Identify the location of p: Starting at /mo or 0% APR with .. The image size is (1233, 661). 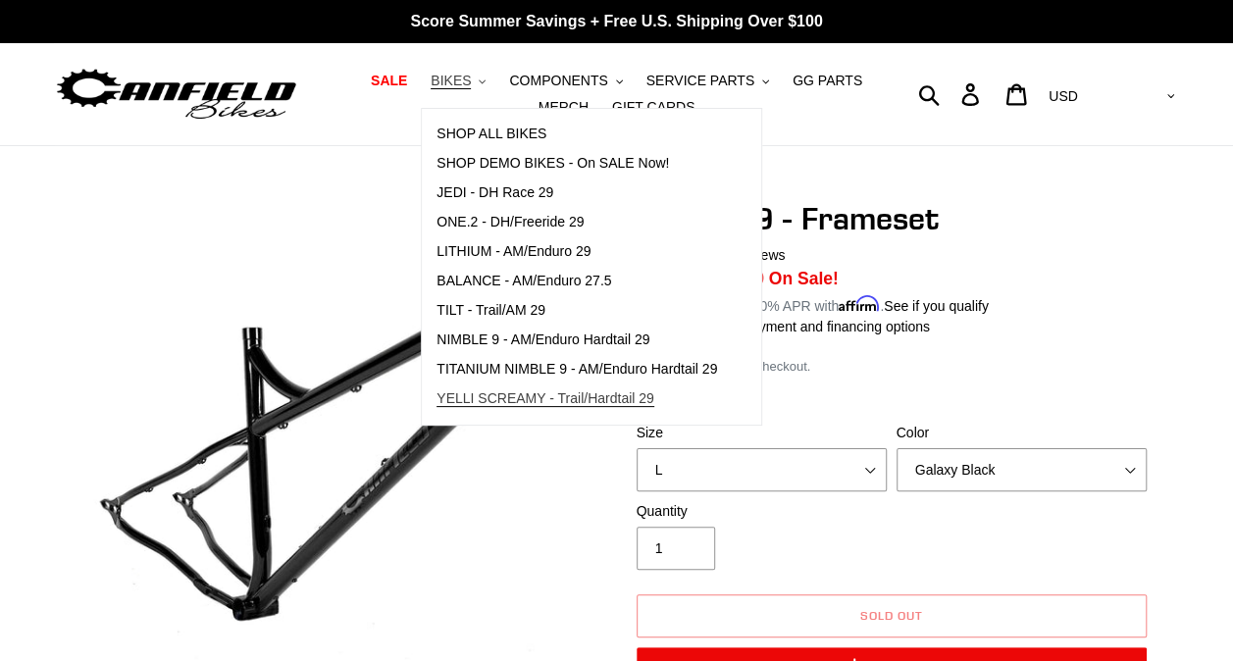
(810, 304).